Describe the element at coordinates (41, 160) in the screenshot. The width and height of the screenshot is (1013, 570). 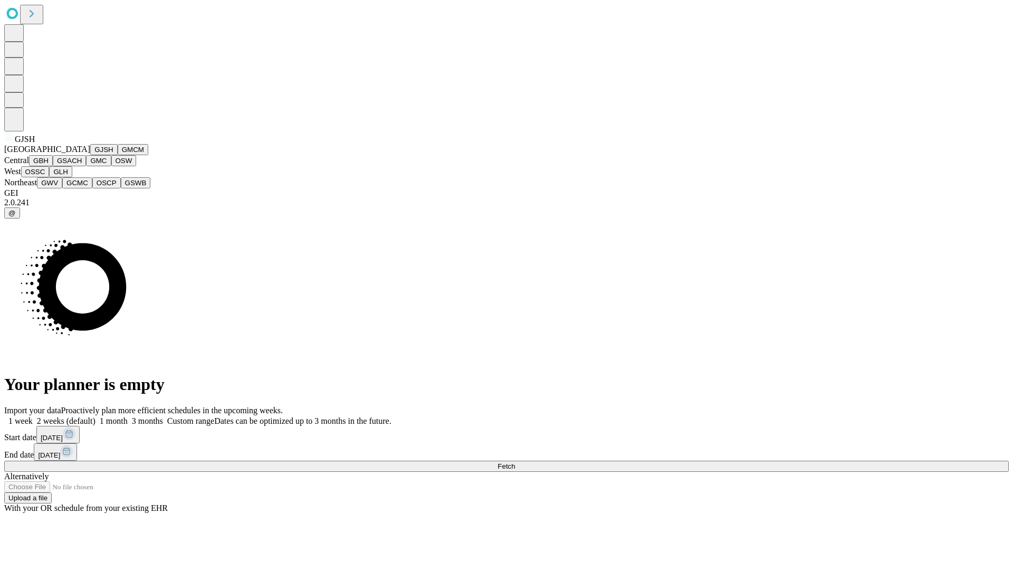
I see `button: GBH` at that location.